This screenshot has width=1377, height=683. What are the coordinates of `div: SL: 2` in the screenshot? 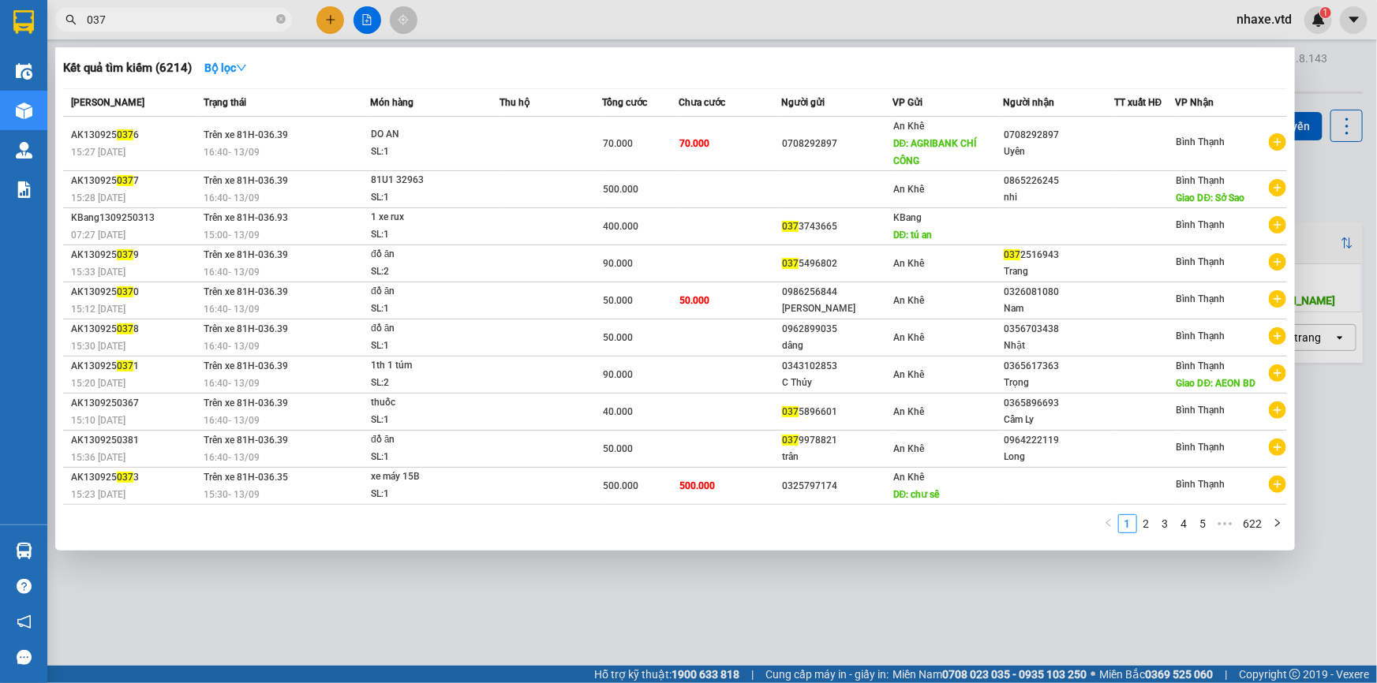 It's located at (430, 384).